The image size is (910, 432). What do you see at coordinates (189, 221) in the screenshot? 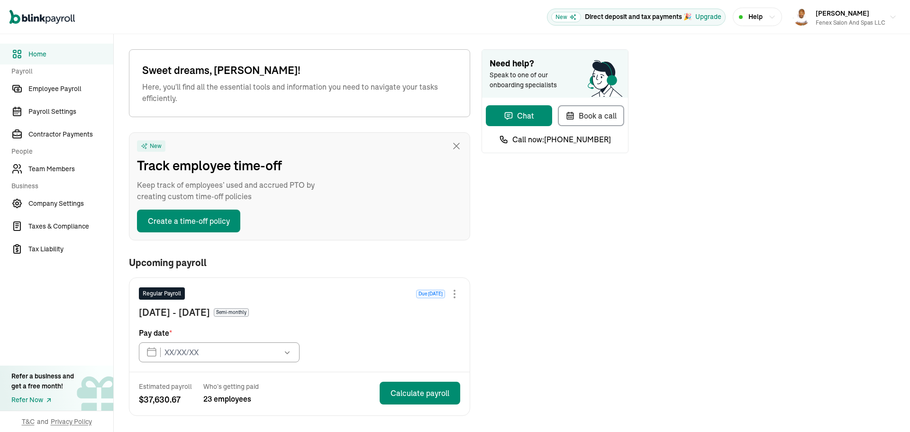
I see `button: Create a time-off policy` at bounding box center [189, 221].